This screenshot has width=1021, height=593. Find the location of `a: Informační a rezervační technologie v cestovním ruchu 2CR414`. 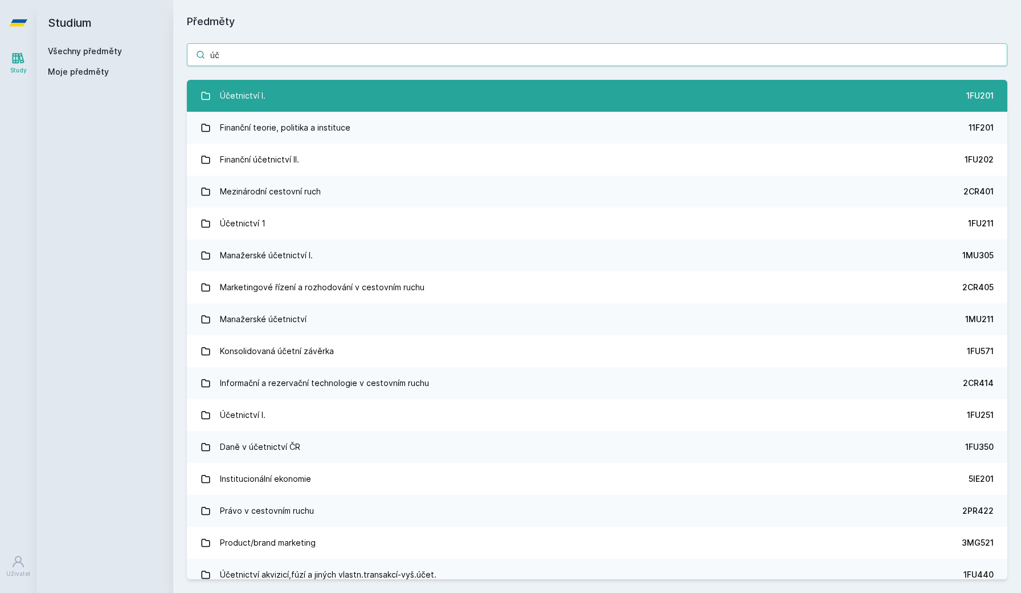

a: Informační a rezervační technologie v cestovním ruchu 2CR414 is located at coordinates (597, 383).